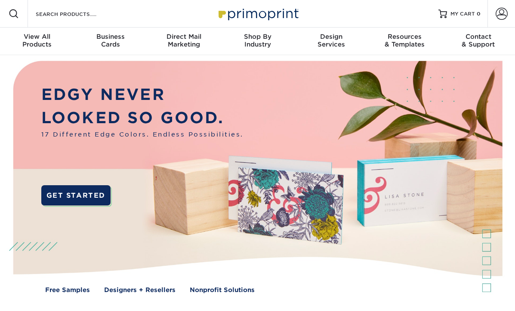  Describe the element at coordinates (76, 195) in the screenshot. I see `a: GET STARTED` at that location.